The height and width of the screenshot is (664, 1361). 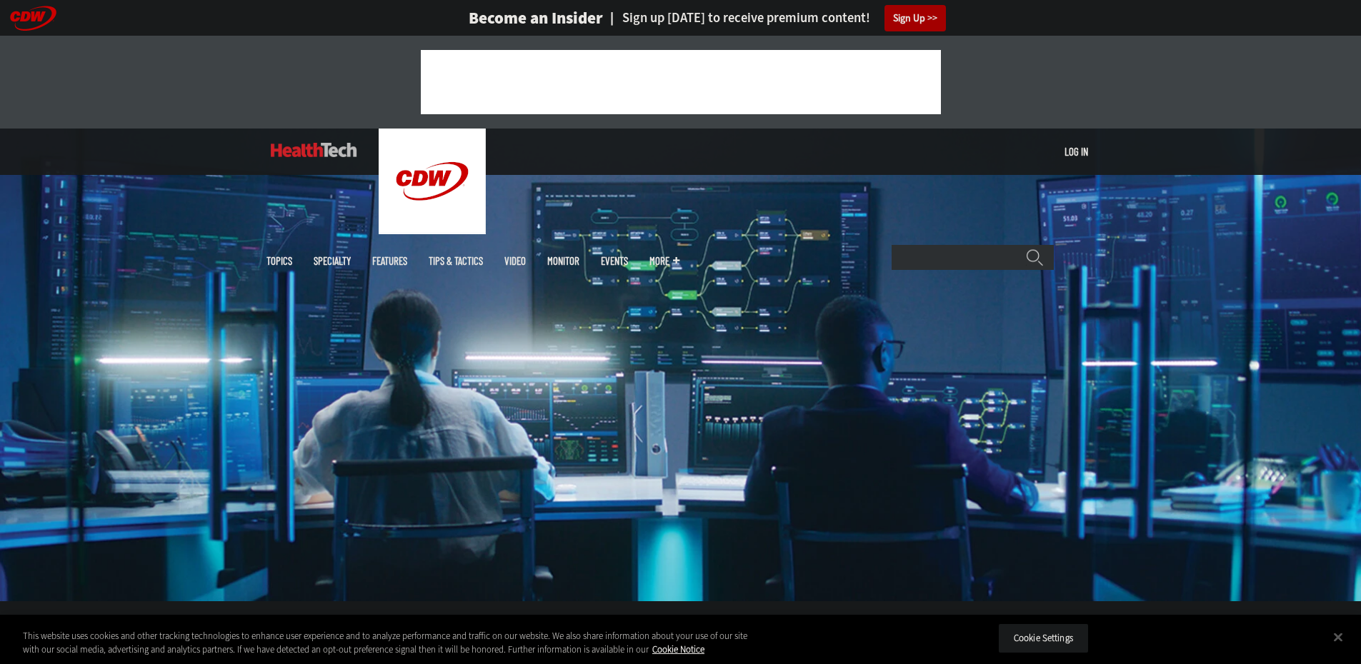 What do you see at coordinates (432, 230) in the screenshot?
I see `a: CDW` at bounding box center [432, 230].